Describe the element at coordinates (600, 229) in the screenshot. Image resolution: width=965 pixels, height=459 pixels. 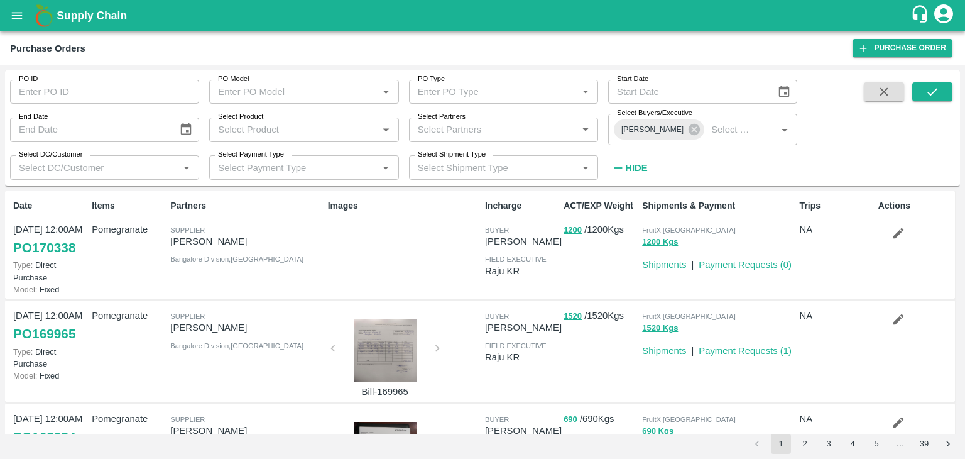
I see `p: / 1200 Kgs` at that location.